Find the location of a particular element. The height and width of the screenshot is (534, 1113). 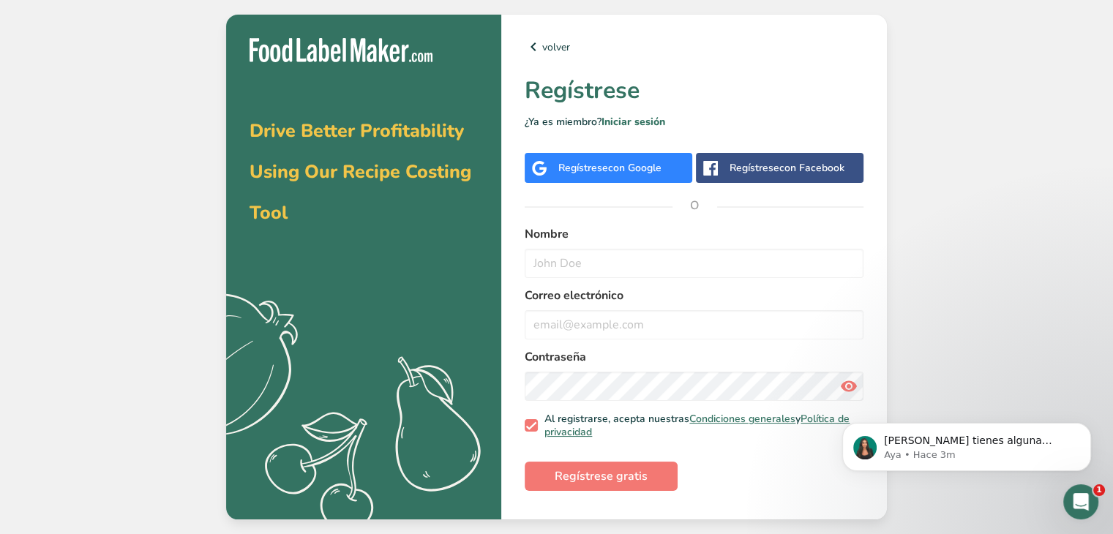

label: Contraseña is located at coordinates (694, 357).